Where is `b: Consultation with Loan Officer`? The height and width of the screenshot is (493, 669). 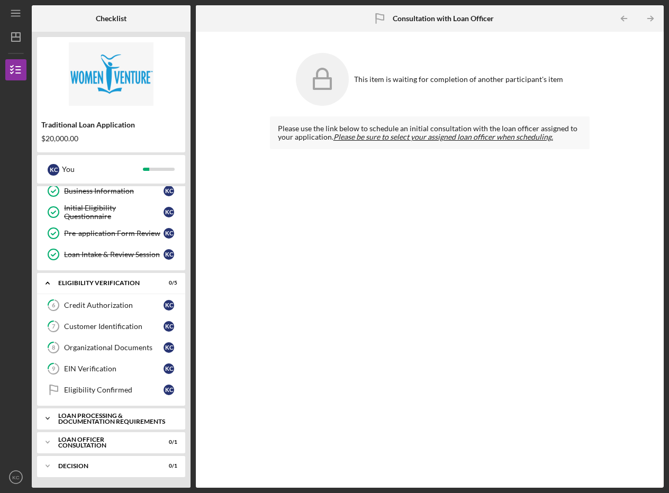
b: Consultation with Loan Officer is located at coordinates (443, 19).